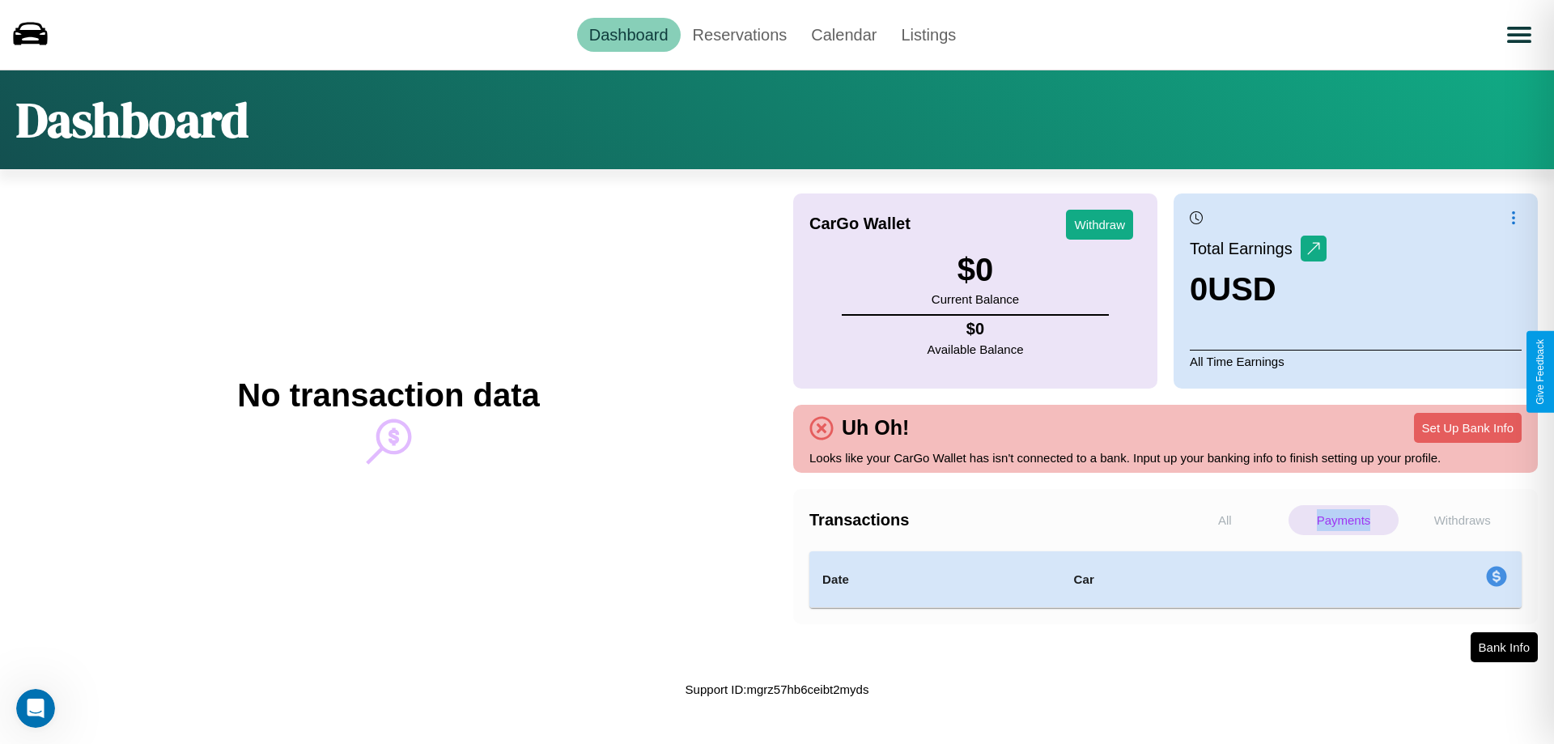 This screenshot has width=1554, height=744. Describe the element at coordinates (132, 120) in the screenshot. I see `h1: Dashboard` at that location.